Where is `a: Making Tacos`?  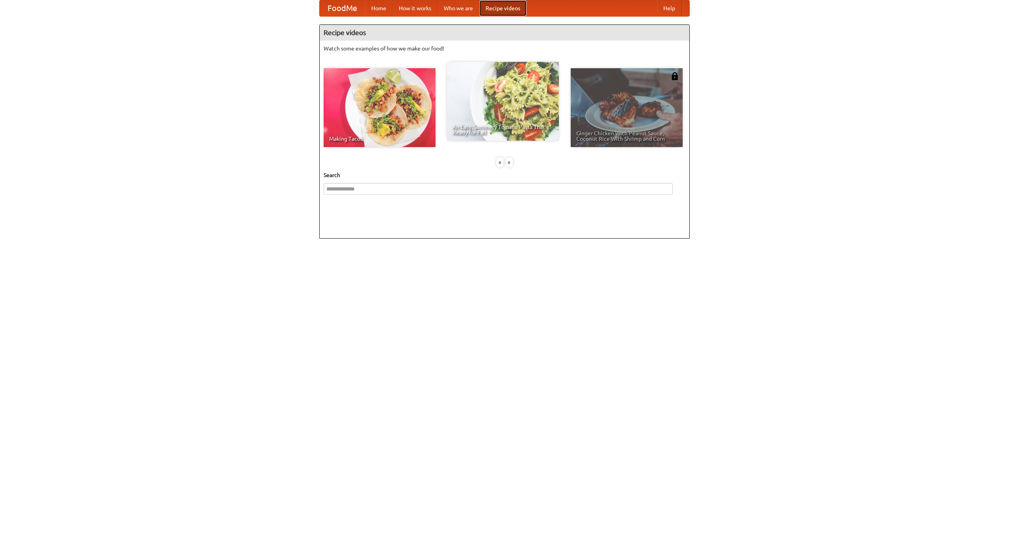 a: Making Tacos is located at coordinates (380, 108).